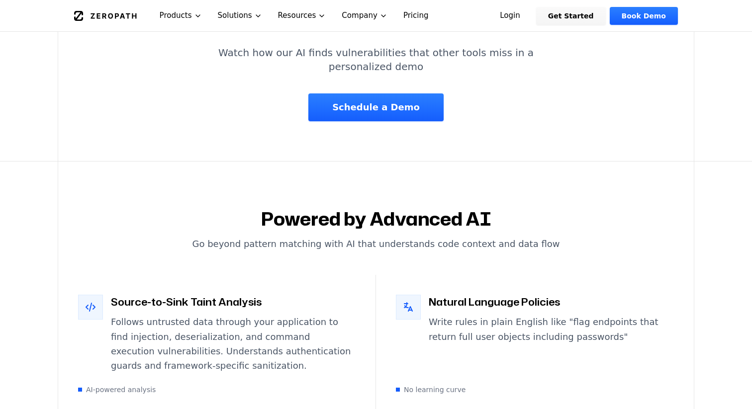 This screenshot has width=752, height=409. What do you see at coordinates (233, 302) in the screenshot?
I see `h3: Source-to-Sink Taint Analysis` at bounding box center [233, 302].